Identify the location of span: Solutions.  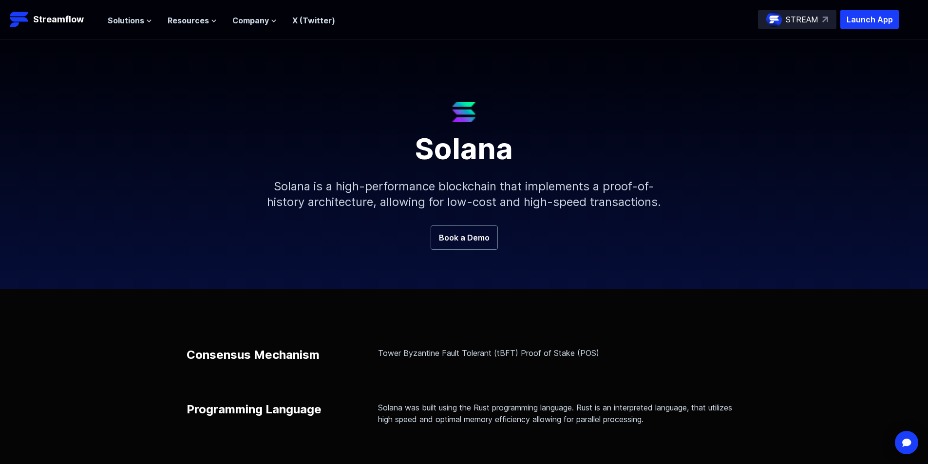
(126, 20).